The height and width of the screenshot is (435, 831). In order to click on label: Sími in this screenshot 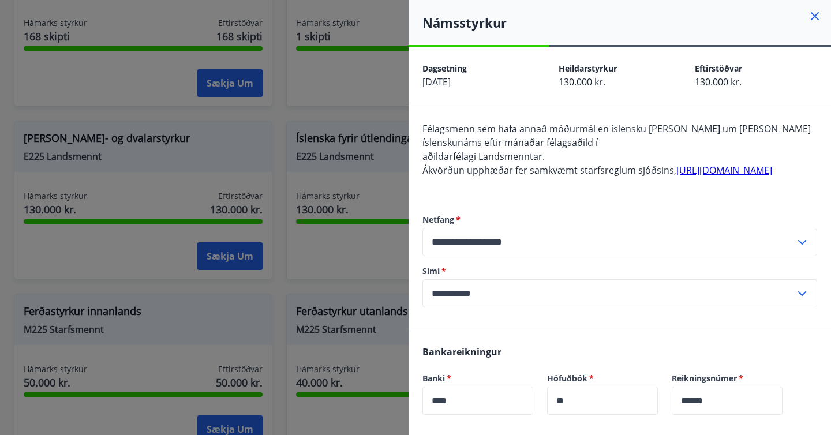, I will do `click(620, 271)`.